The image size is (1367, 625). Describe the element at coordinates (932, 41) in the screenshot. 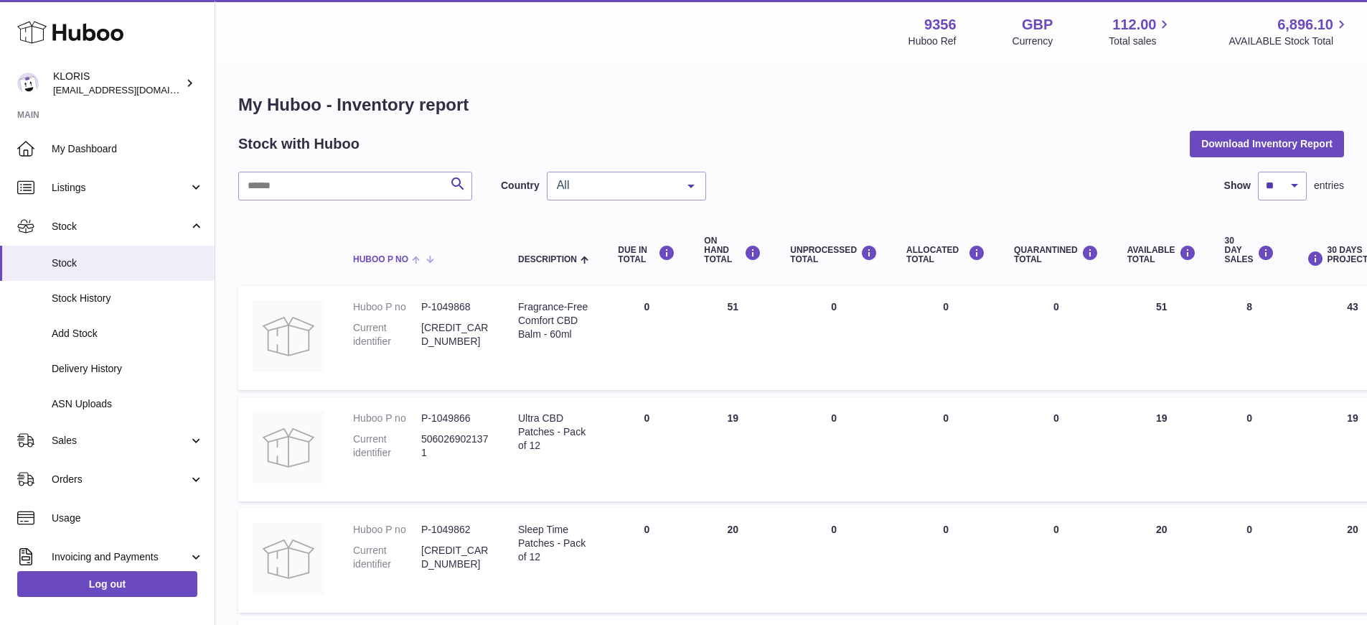

I see `div: Huboo Ref` at that location.